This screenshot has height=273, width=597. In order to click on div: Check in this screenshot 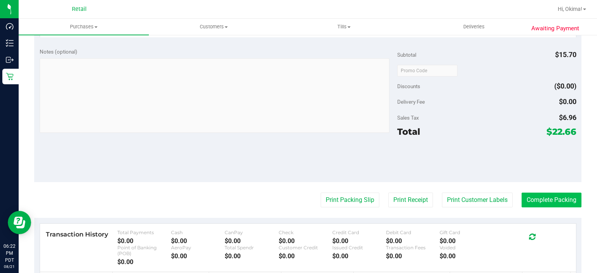, I will do `click(305, 232)`.